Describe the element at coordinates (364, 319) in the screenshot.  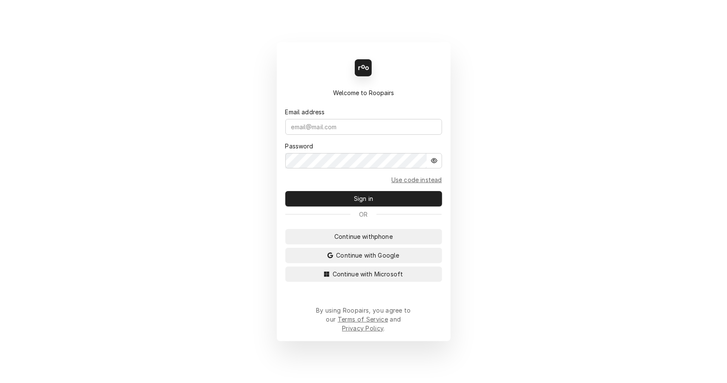
I see `div: By using Roopairs, you agree to our and .` at that location.